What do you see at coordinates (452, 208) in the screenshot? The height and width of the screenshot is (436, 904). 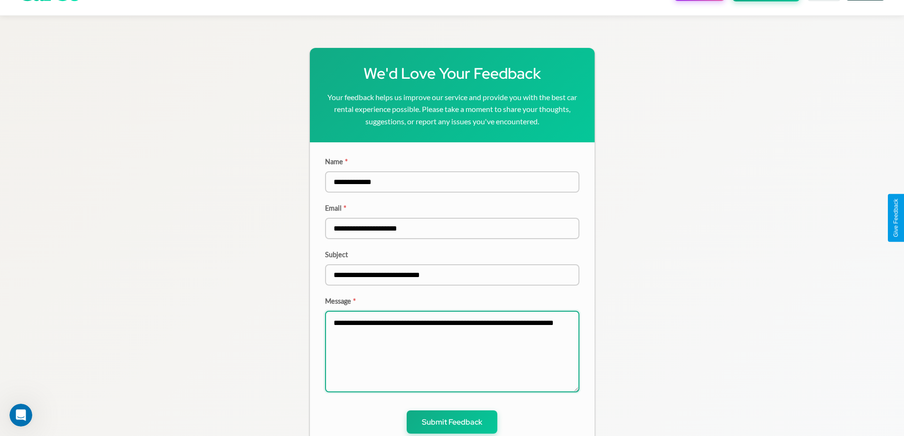 I see `label: Email` at bounding box center [452, 208].